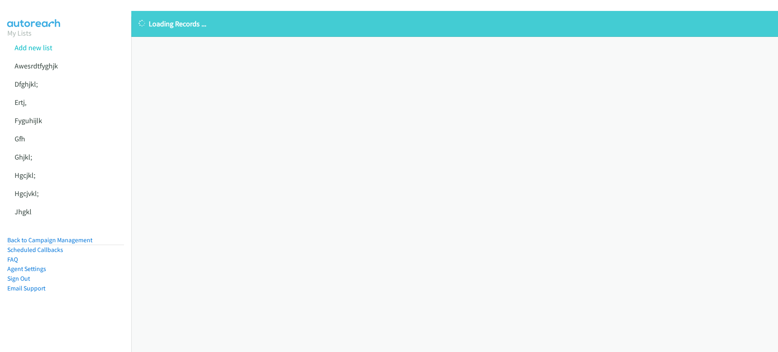 The image size is (778, 352). Describe the element at coordinates (50, 240) in the screenshot. I see `a: Back to Campaign Management` at that location.